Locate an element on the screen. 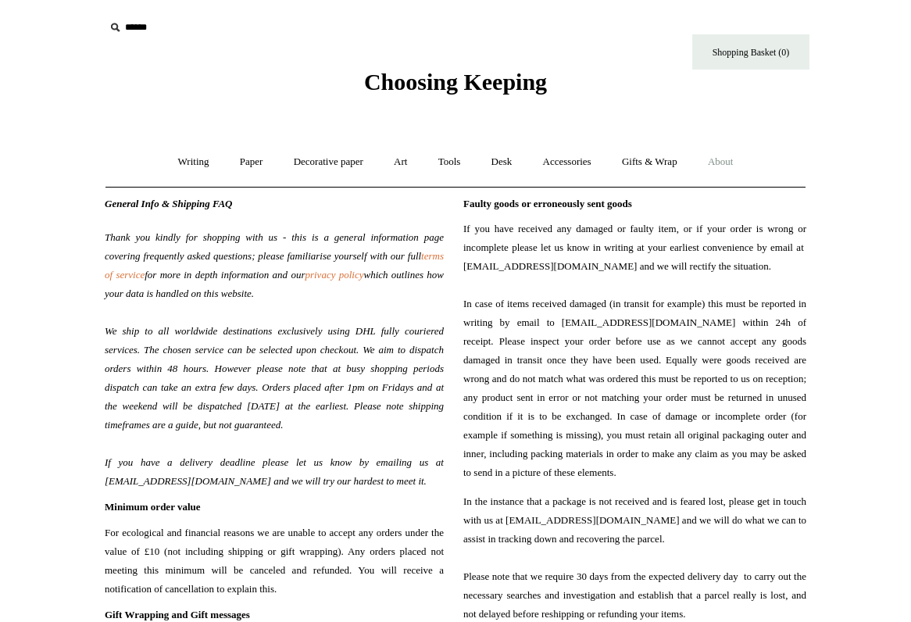 The width and height of the screenshot is (911, 622). a: Gifts & Wrap is located at coordinates (649, 162).